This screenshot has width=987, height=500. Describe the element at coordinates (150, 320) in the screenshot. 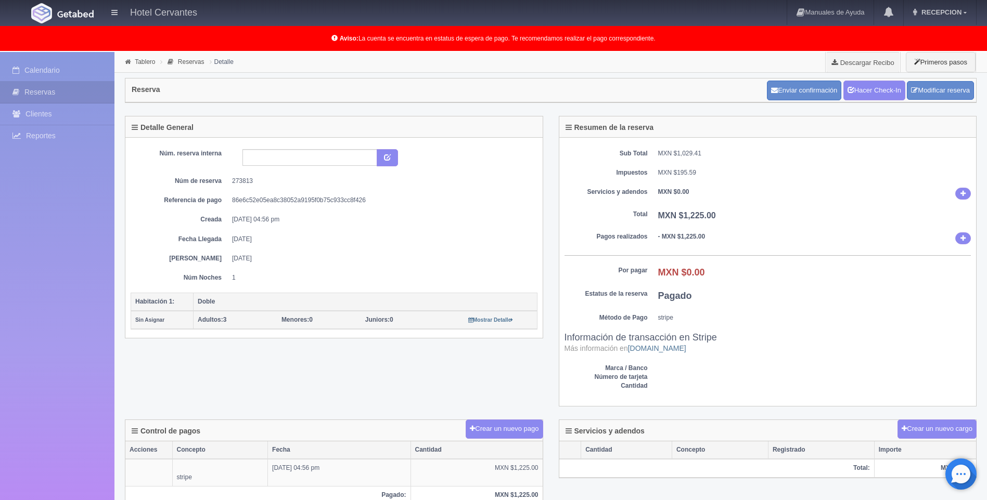

I see `small: Sin Asignar` at that location.